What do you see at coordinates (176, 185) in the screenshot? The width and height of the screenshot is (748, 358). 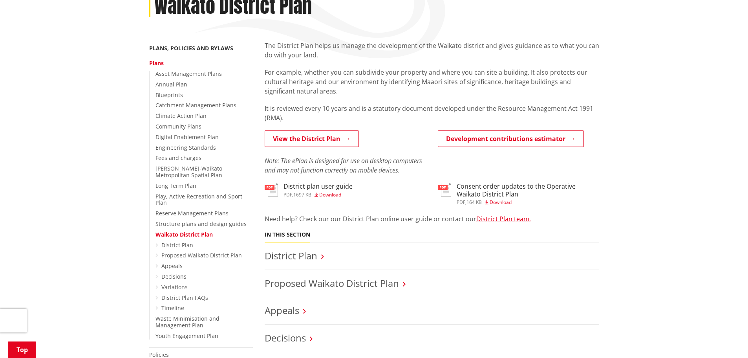 I see `a: Long Term Plan` at bounding box center [176, 185].